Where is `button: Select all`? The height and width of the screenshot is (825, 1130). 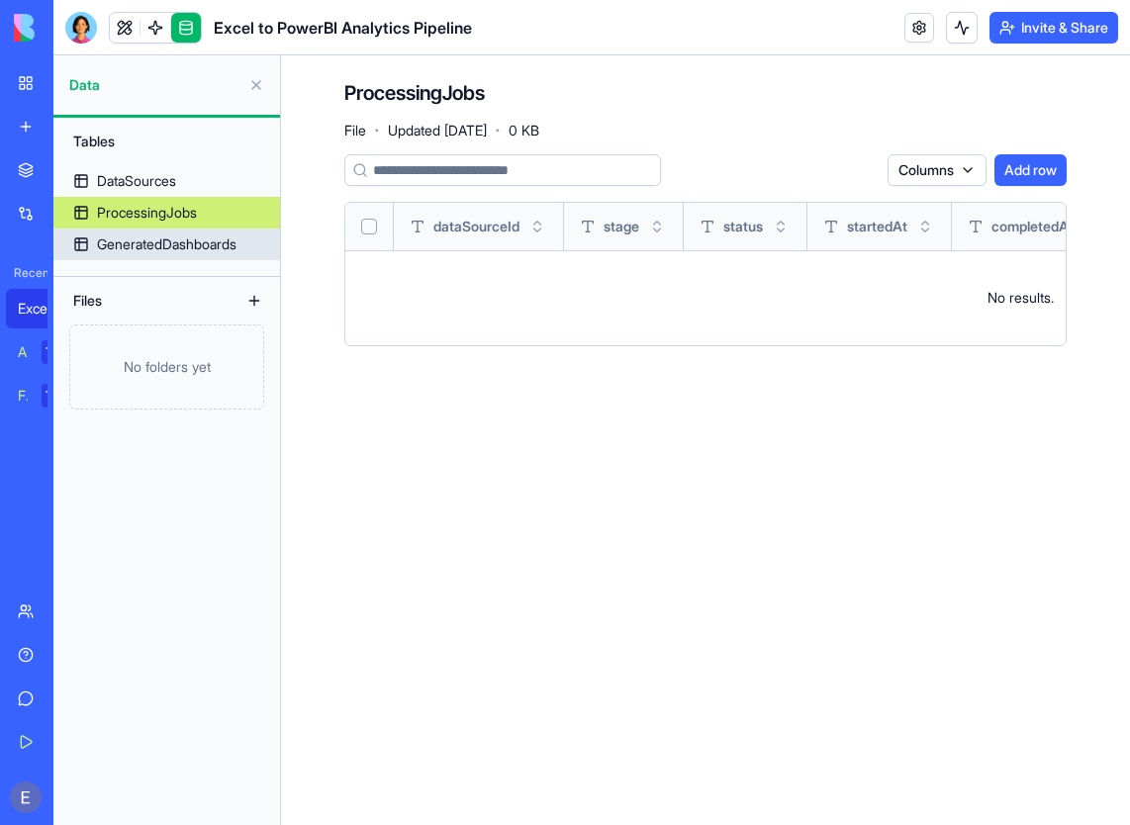
button: Select all is located at coordinates (369, 227).